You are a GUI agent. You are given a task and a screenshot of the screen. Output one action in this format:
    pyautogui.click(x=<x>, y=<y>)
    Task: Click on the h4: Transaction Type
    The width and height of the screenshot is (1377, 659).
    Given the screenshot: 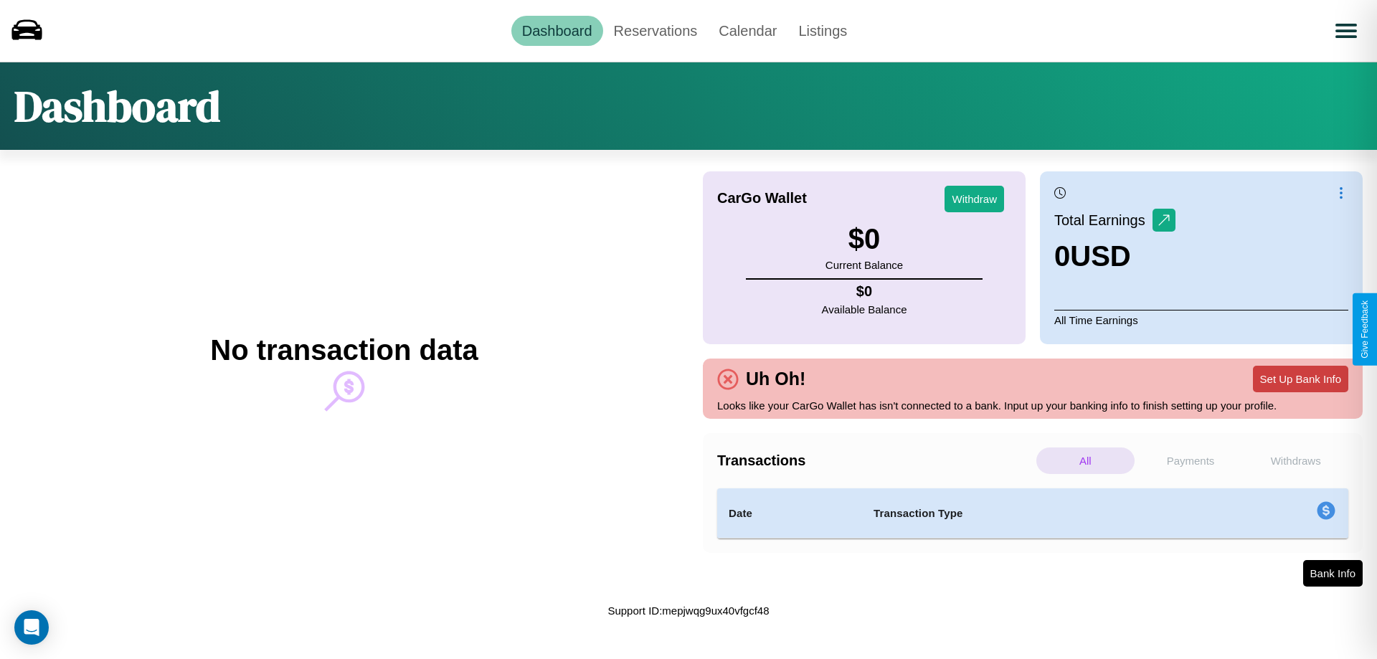 What is the action you would take?
    pyautogui.click(x=1036, y=513)
    